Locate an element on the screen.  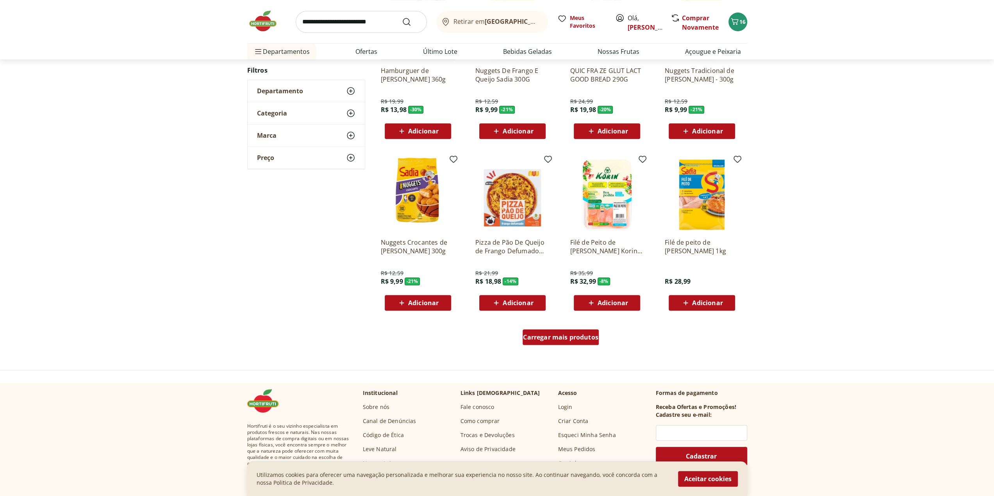
a: Carregar mais produtos is located at coordinates (560, 339).